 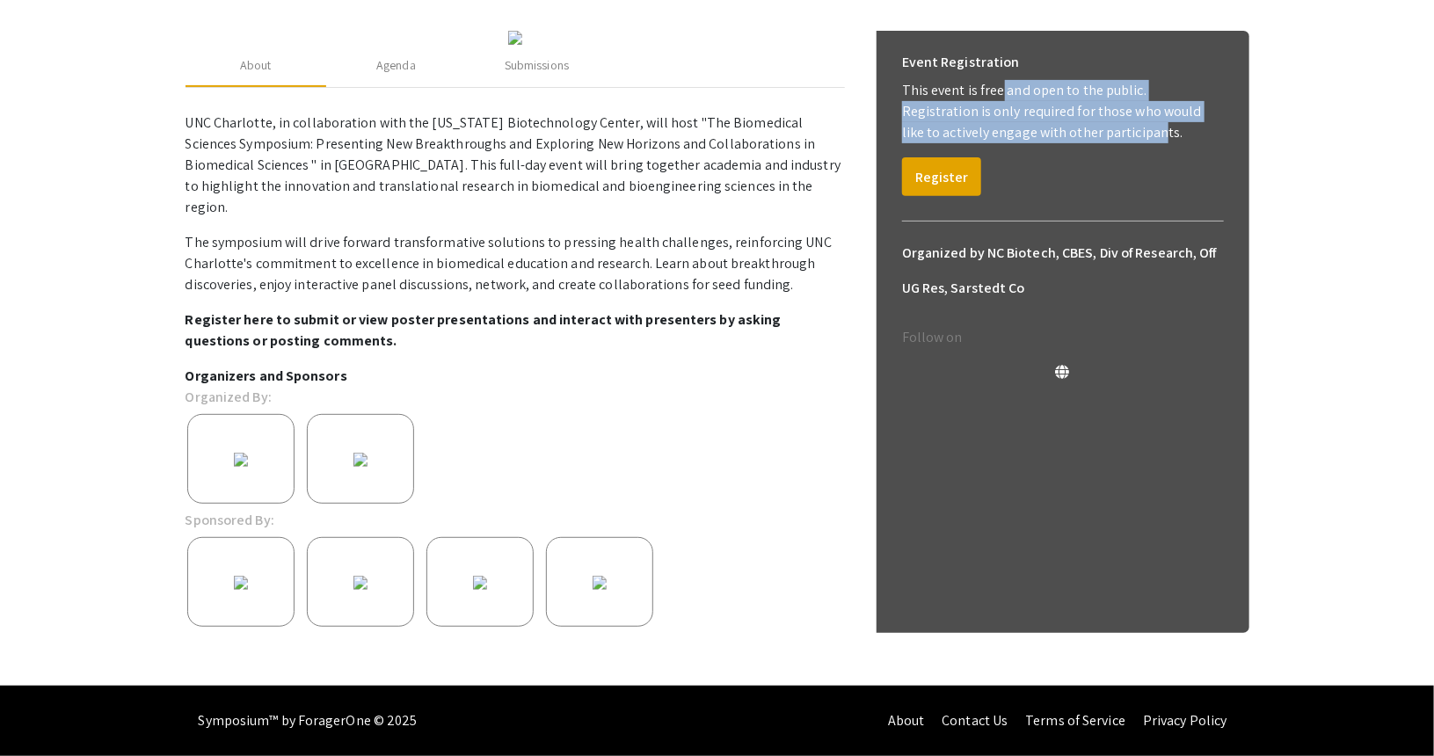 I want to click on img: f5315b08-f0c9-4f05-8500-dc55d2649f1c.png, so click(x=600, y=583).